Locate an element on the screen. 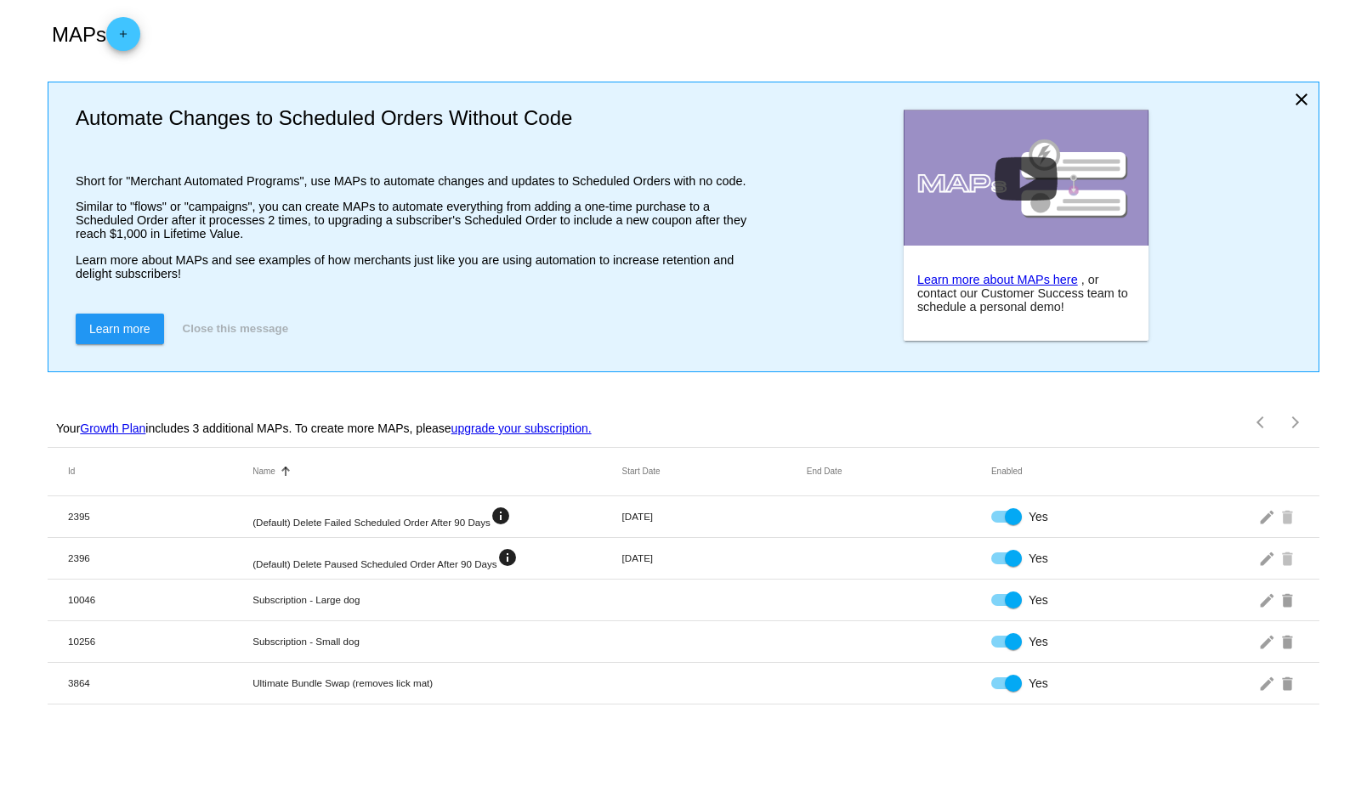 The image size is (1367, 792). mat-cell: 2396 is located at coordinates (160, 558).